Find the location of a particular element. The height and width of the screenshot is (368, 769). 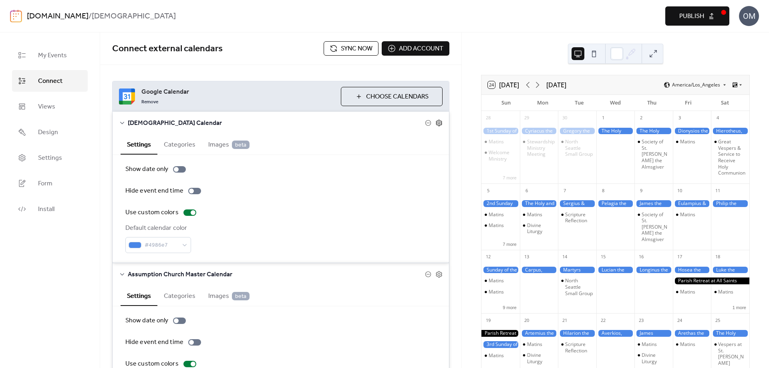

span: My Events is located at coordinates (52, 56).